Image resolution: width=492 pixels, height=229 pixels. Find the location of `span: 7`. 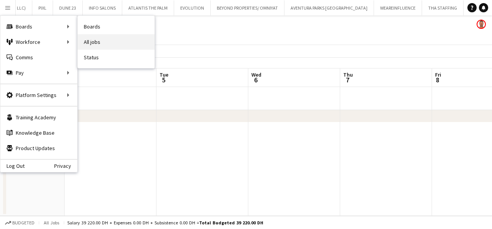

span: 7 is located at coordinates (348, 80).